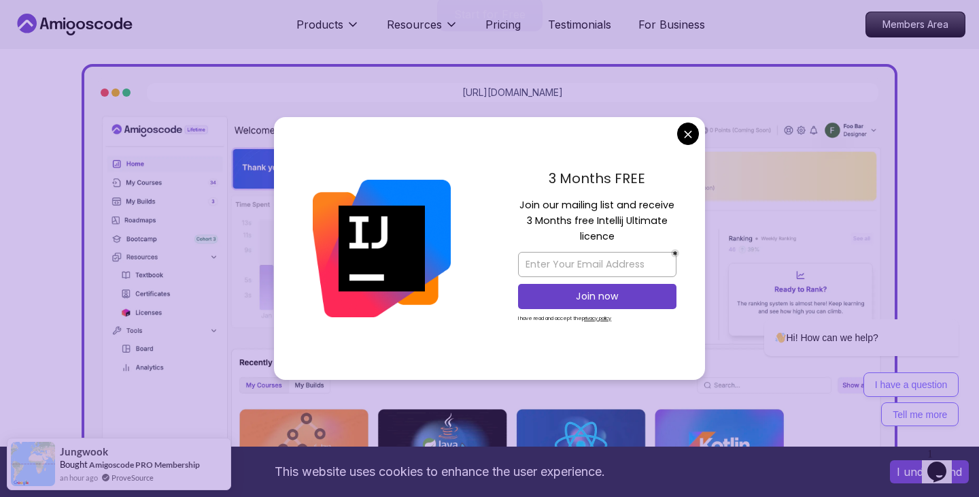  Describe the element at coordinates (930, 471) in the screenshot. I see `button: Accept cookies` at that location.